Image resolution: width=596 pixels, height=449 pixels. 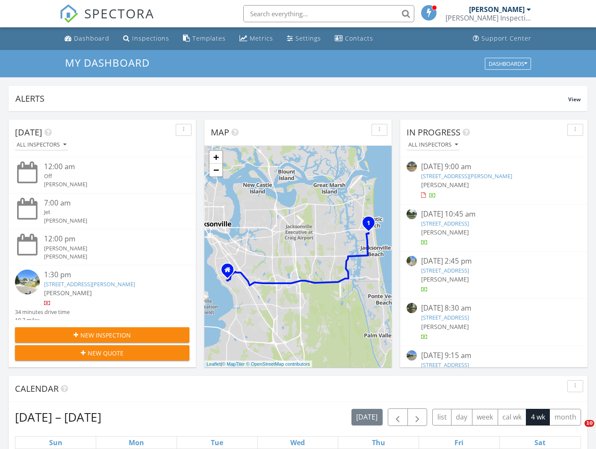 I want to click on a: Tuesday, so click(x=217, y=443).